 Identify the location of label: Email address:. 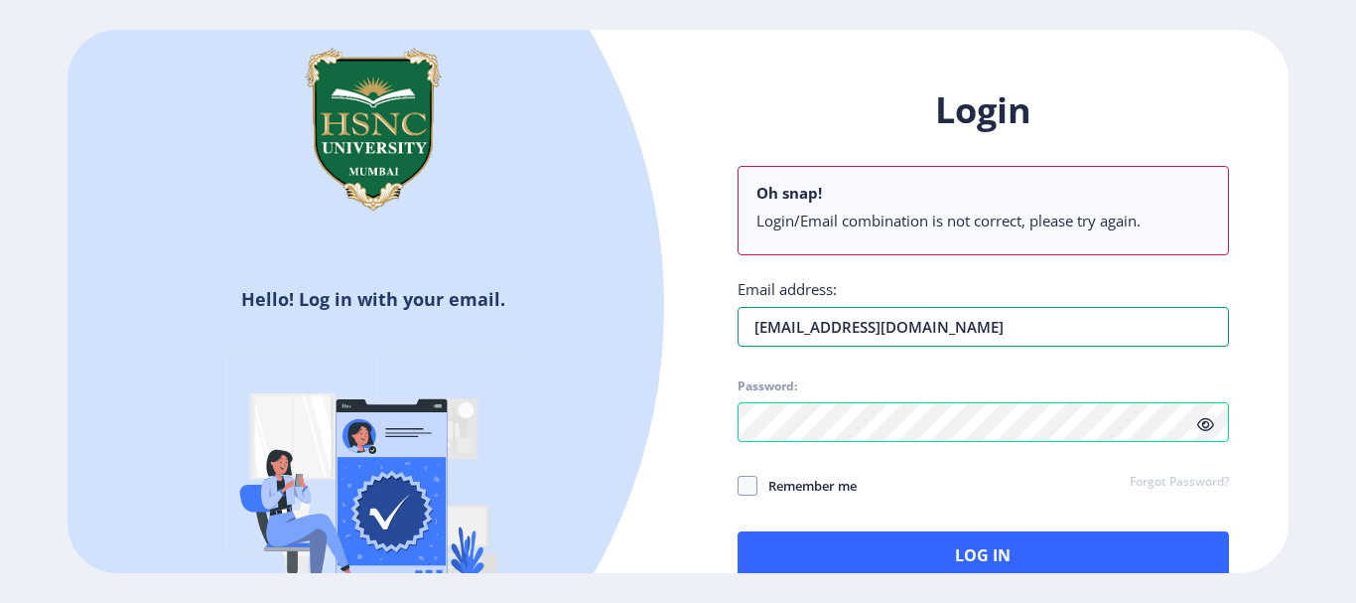
(787, 289).